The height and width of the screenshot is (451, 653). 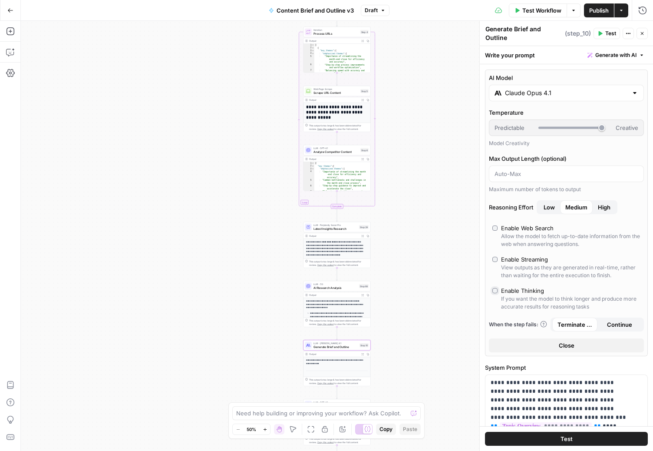 I want to click on input: Select a model, so click(x=566, y=93).